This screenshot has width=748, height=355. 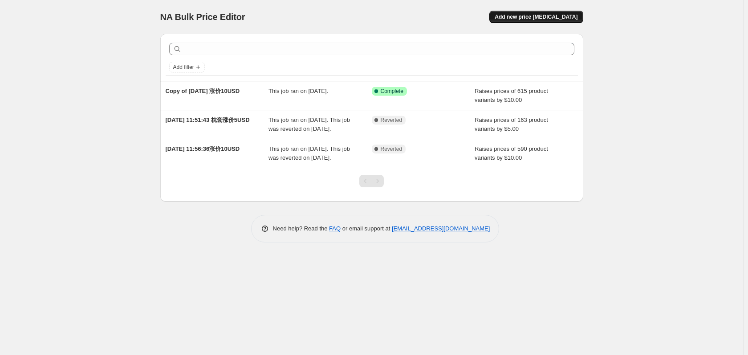 I want to click on span: Add filter, so click(x=183, y=67).